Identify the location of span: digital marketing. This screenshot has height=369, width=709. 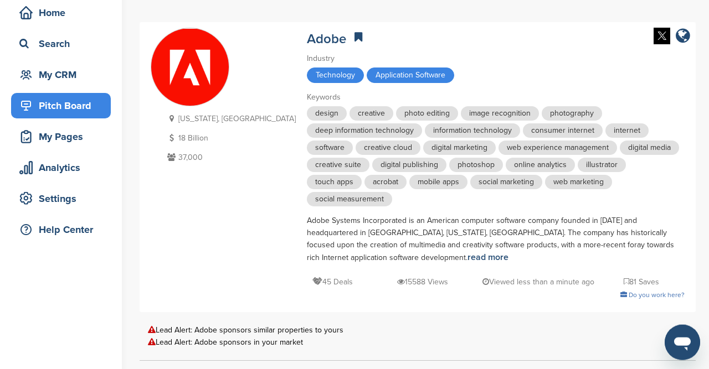
(459, 148).